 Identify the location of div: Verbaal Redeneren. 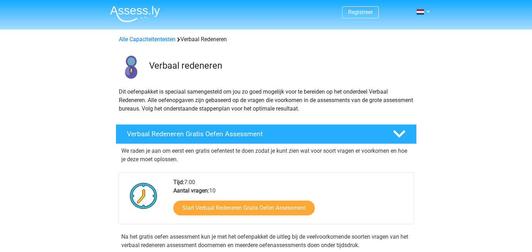
(266, 39).